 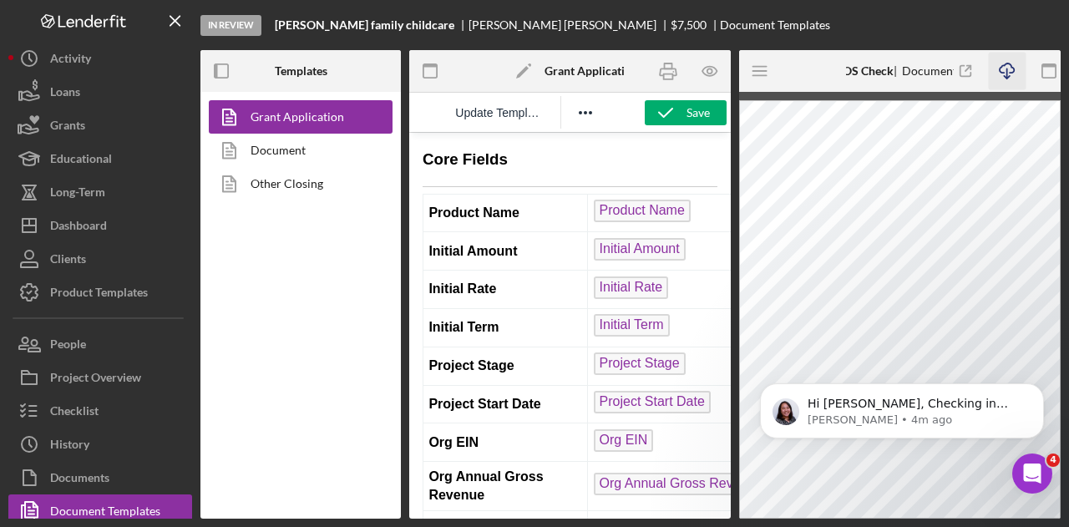 I want to click on a: Educational, so click(x=100, y=159).